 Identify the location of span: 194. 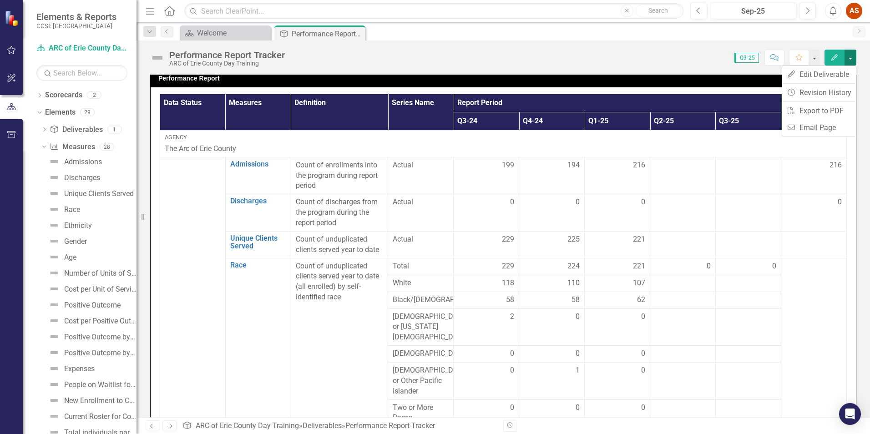
(573, 165).